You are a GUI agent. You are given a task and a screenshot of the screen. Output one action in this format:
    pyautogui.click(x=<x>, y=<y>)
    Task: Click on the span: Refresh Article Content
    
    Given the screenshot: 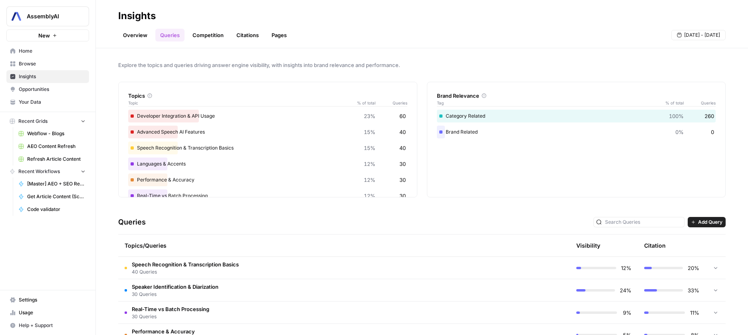 What is the action you would take?
    pyautogui.click(x=56, y=159)
    